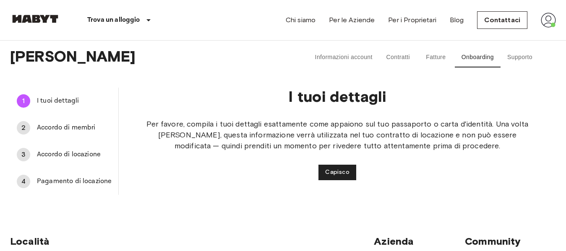  I want to click on span: I tuoi dettagli, so click(74, 101).